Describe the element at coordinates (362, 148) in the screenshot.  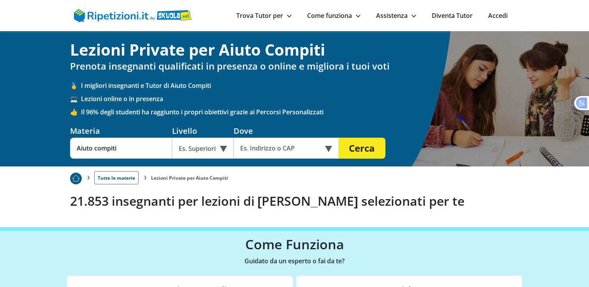
I see `button: Cerca` at that location.